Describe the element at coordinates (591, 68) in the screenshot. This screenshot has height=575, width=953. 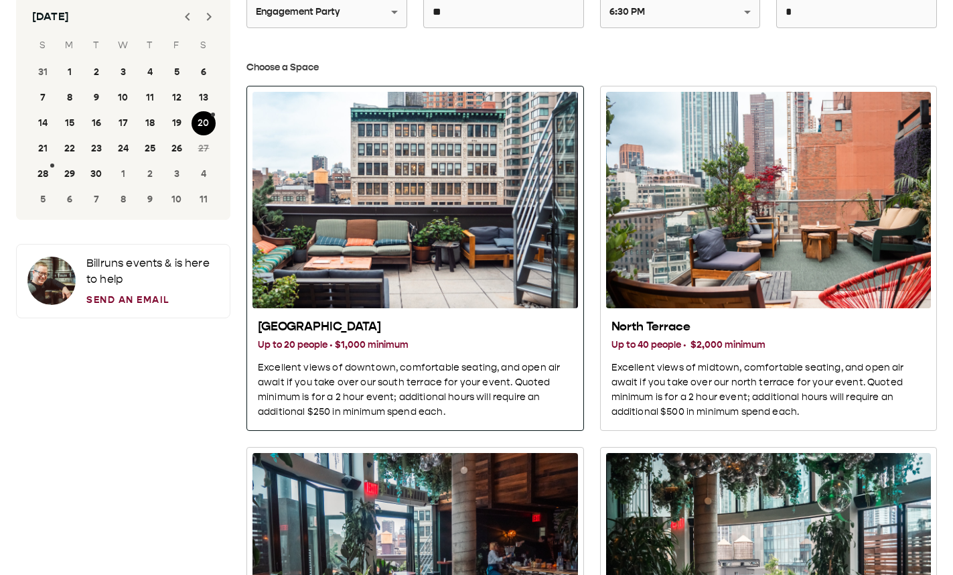
I see `h3: Choose a Space` at that location.